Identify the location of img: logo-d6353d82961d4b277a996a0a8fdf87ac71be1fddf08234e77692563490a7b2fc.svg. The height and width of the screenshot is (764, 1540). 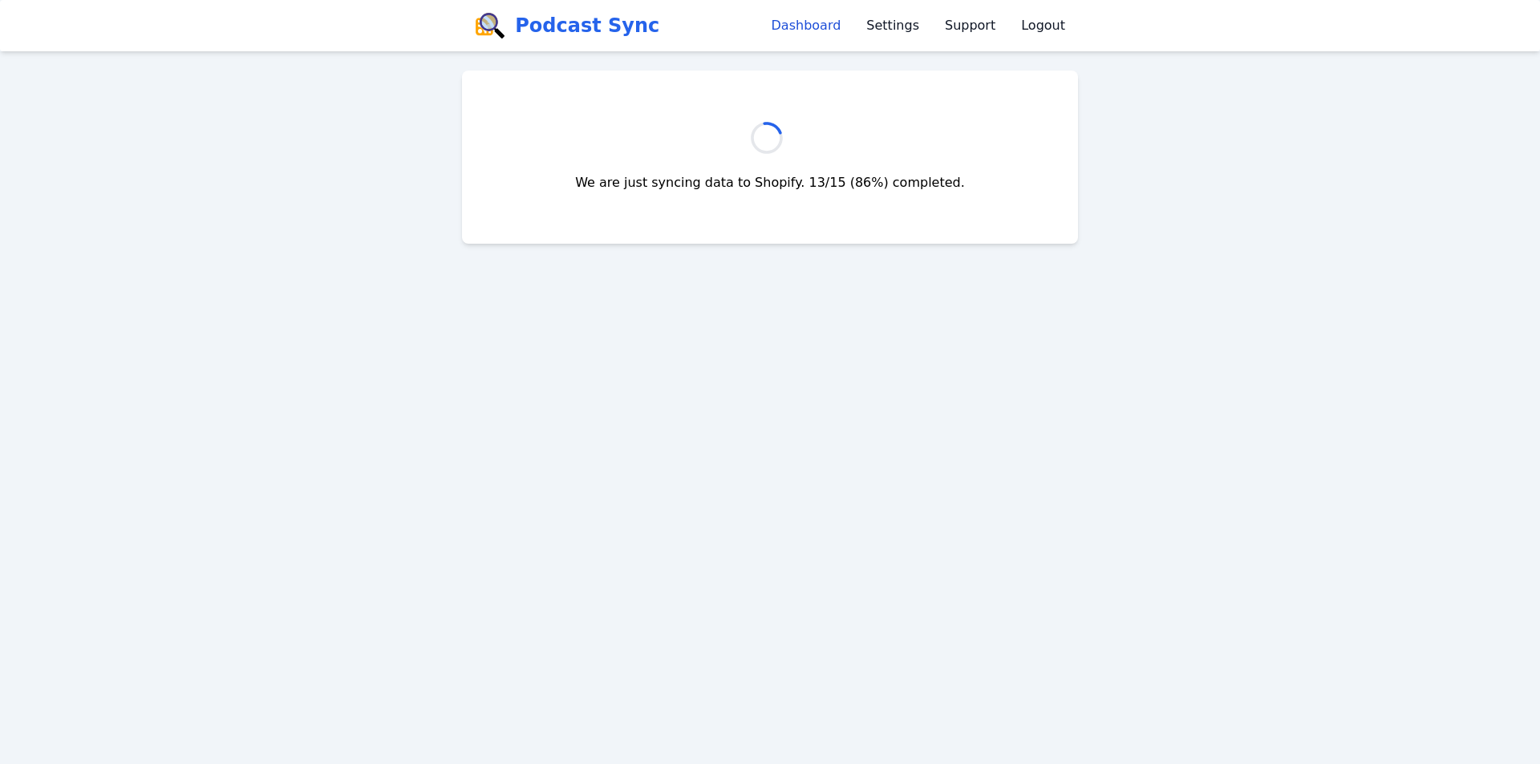
(490, 26).